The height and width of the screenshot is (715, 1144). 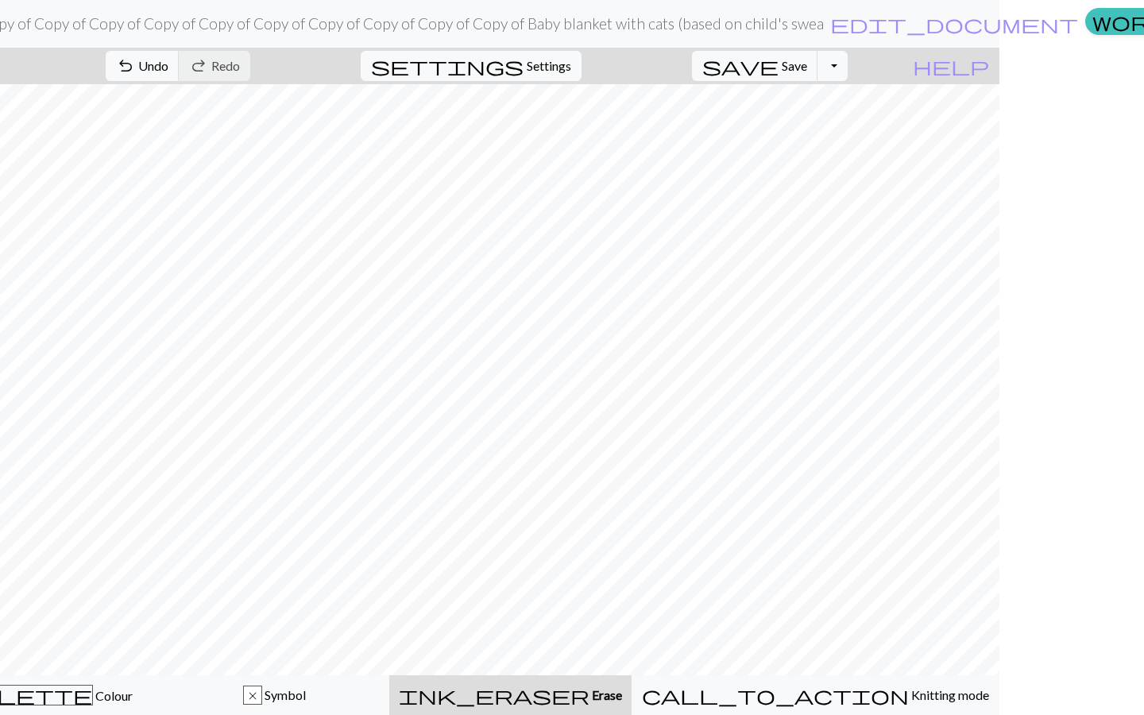 I want to click on span: Symbol, so click(x=284, y=694).